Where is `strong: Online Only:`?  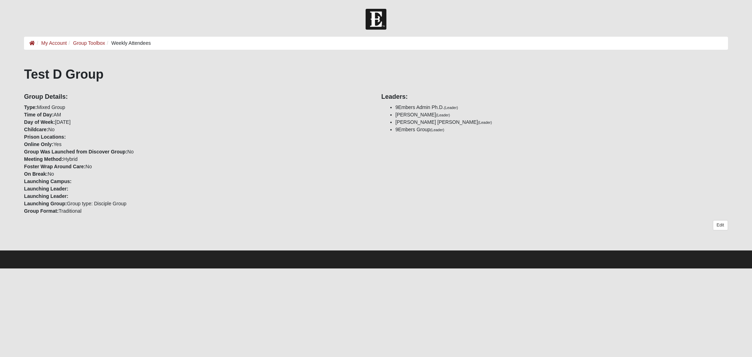
strong: Online Only: is located at coordinates (38, 144).